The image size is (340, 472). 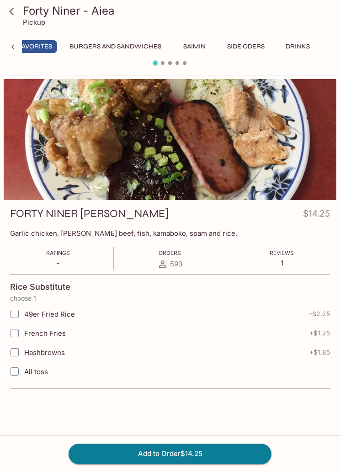 I want to click on span: 593, so click(x=176, y=264).